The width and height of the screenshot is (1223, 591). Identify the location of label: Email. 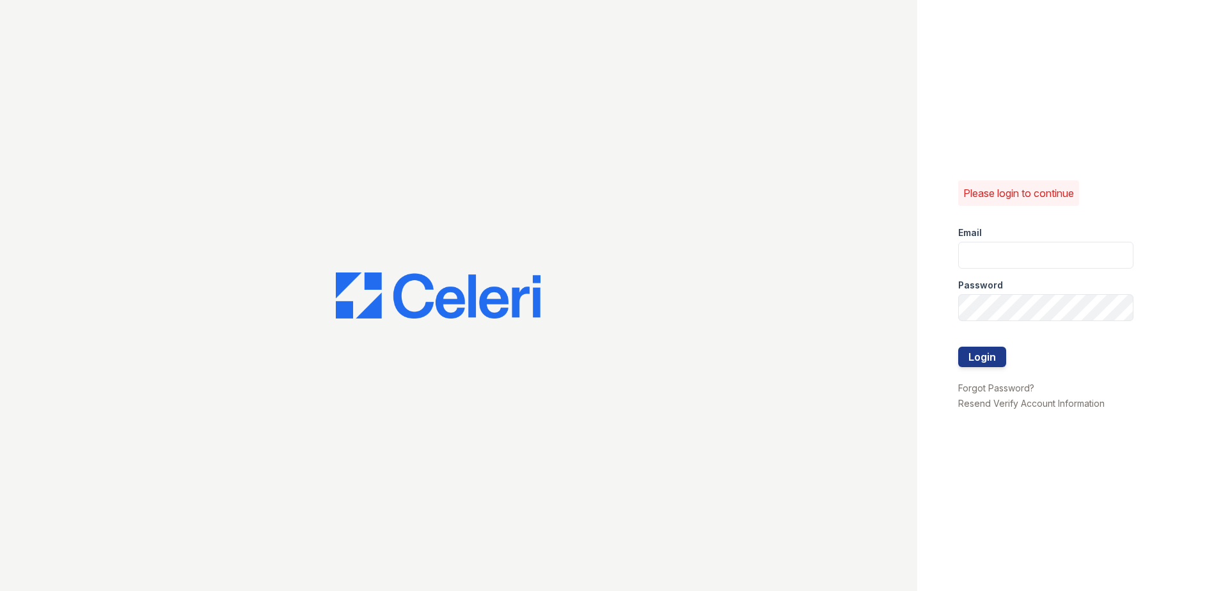
(970, 233).